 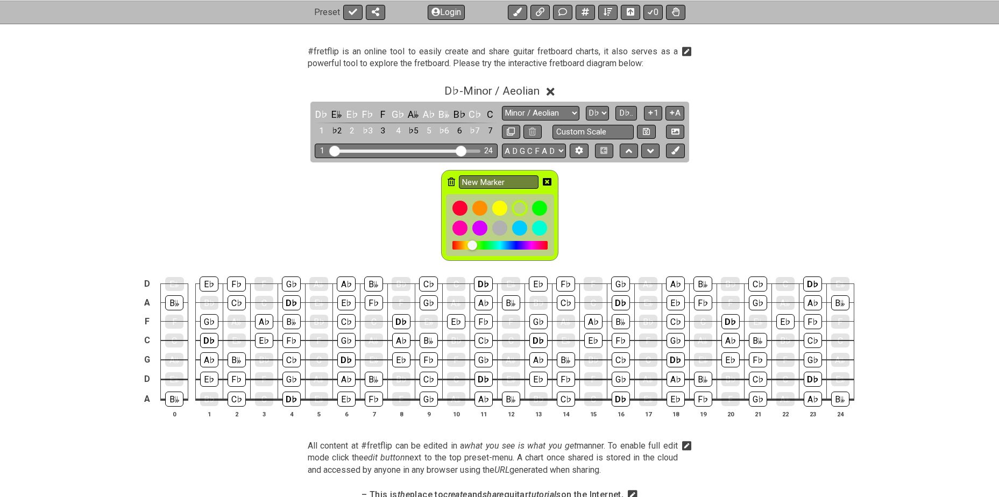 I want to click on i: Delete marker, so click(x=451, y=182).